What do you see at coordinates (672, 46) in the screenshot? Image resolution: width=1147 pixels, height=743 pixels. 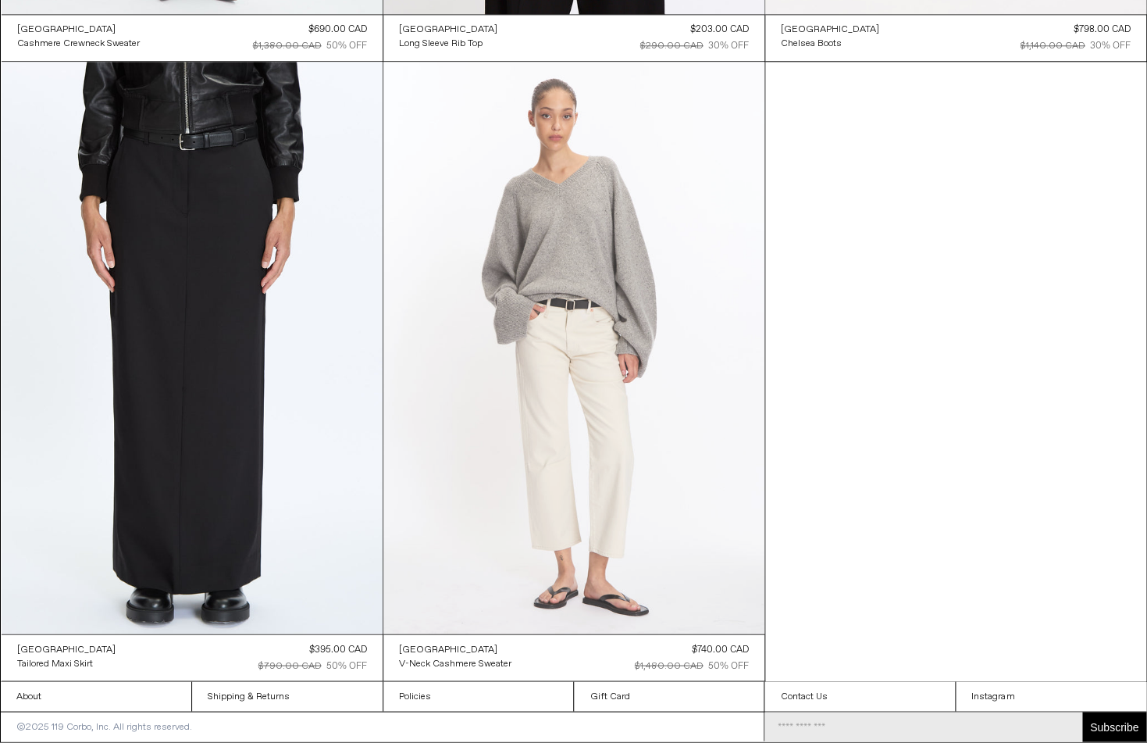 I see `div: $290.00 CAD` at bounding box center [672, 46].